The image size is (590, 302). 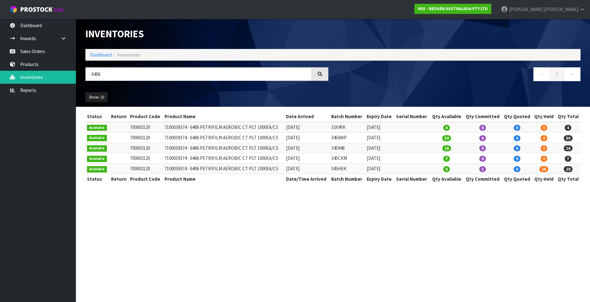 I want to click on button: Show: 10, so click(x=96, y=97).